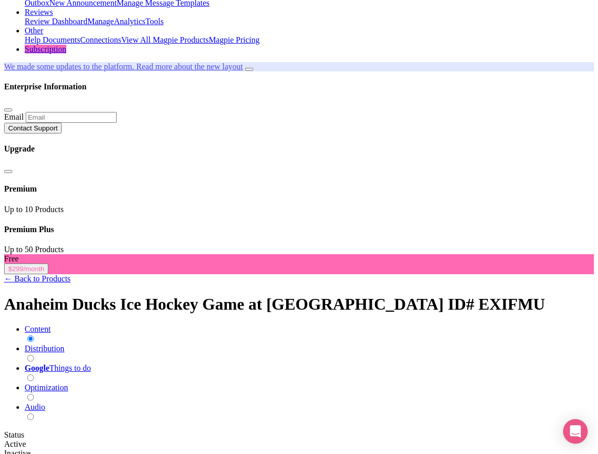 The width and height of the screenshot is (598, 454). I want to click on a: Tools, so click(154, 21).